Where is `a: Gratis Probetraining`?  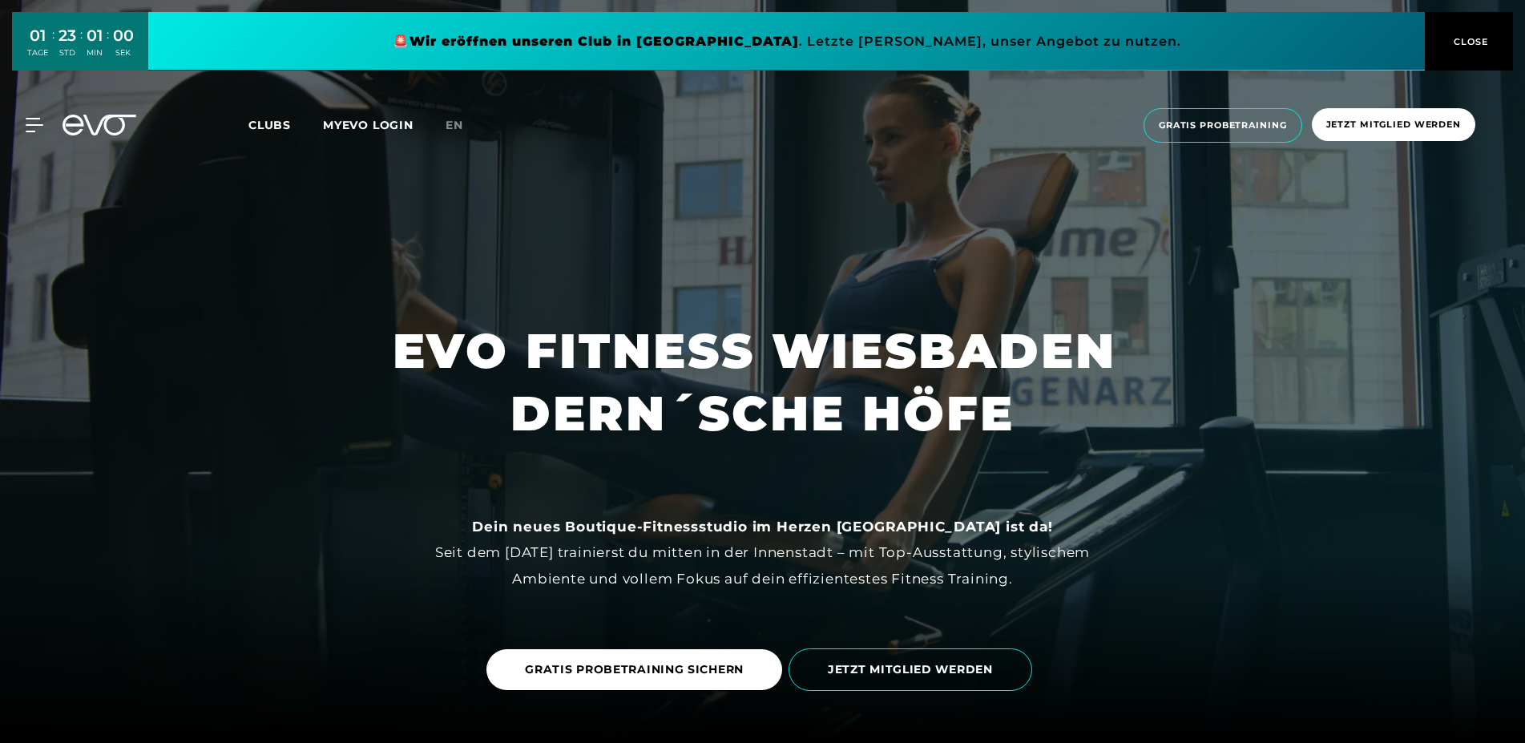
a: Gratis Probetraining is located at coordinates (1223, 125).